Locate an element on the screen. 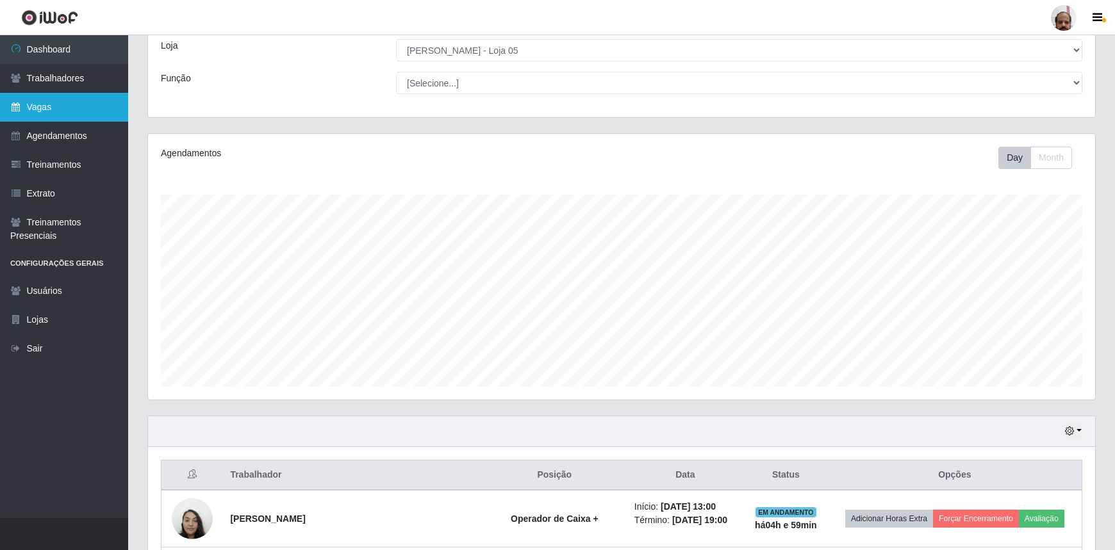  button: Avaliação is located at coordinates (1041, 519).